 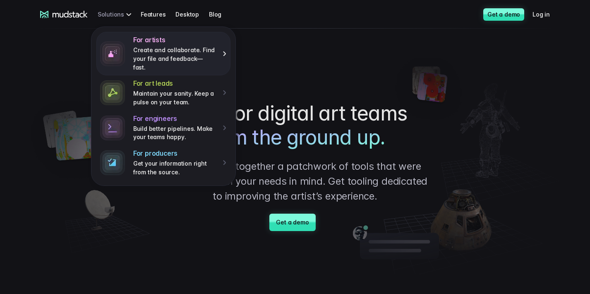 I want to click on p: Build better pipelines. Make your teams happy., so click(x=175, y=133).